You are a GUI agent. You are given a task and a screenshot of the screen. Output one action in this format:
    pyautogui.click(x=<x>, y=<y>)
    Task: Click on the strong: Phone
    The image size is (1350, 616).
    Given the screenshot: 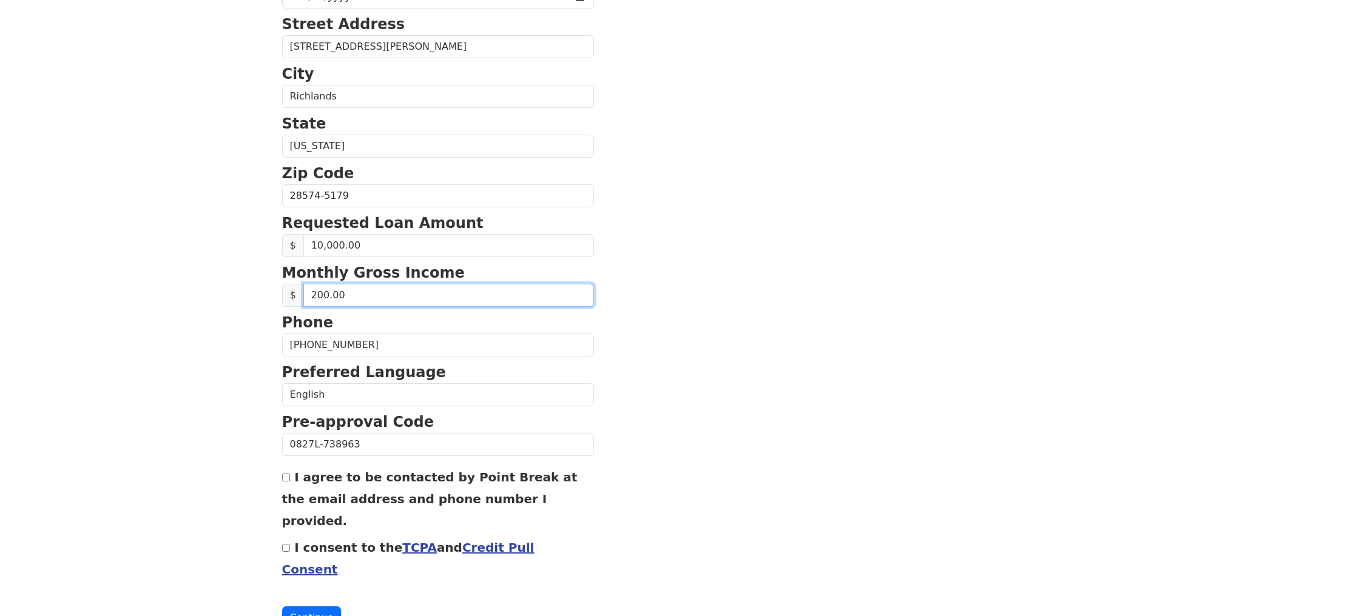 What is the action you would take?
    pyautogui.click(x=308, y=323)
    